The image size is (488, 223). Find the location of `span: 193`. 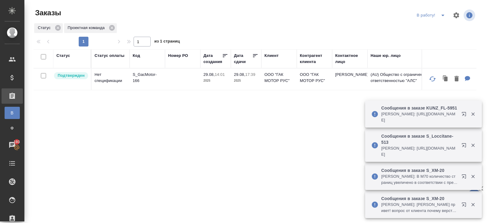

span: 193 is located at coordinates (17, 142).